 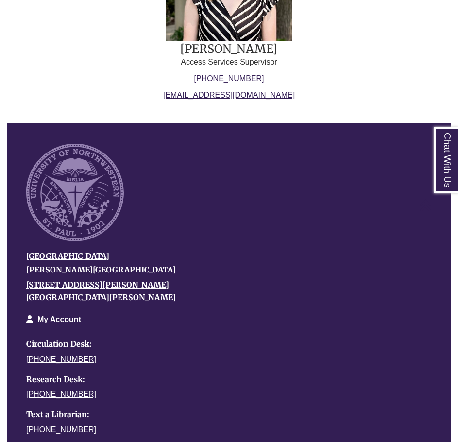 What do you see at coordinates (221, 380) in the screenshot?
I see `h4: Research Desk:` at bounding box center [221, 380].